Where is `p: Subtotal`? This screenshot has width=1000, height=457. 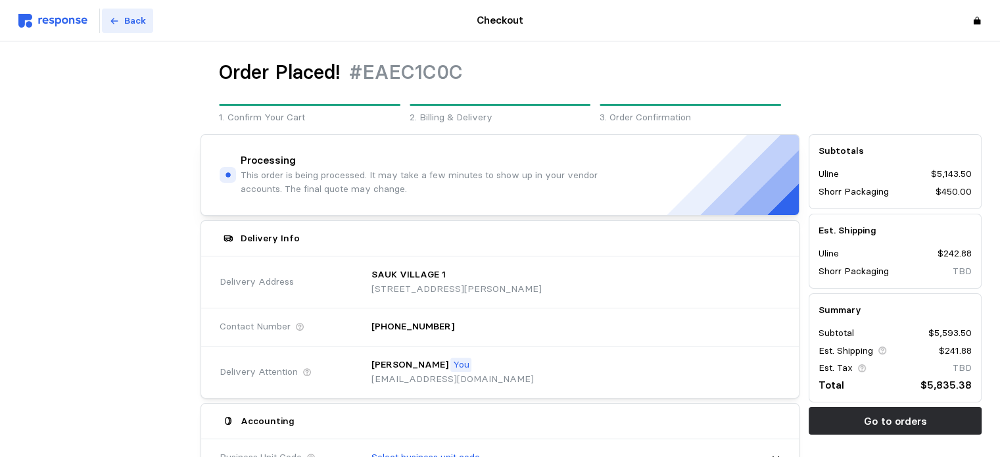 p: Subtotal is located at coordinates (836, 333).